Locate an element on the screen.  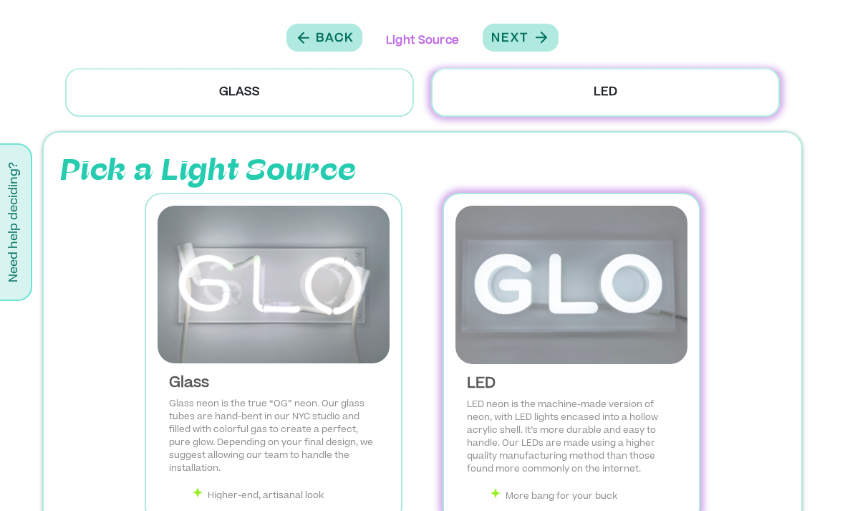
p: Back is located at coordinates (334, 39).